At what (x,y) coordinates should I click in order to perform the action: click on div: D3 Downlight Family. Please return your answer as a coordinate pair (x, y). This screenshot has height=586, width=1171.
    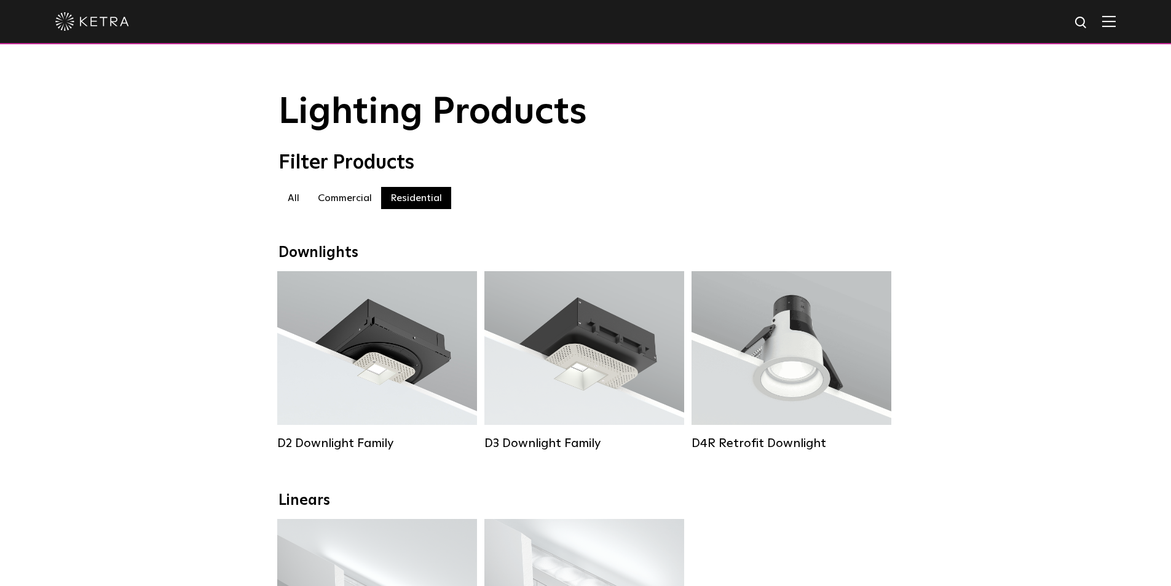
    Looking at the image, I should click on (584, 443).